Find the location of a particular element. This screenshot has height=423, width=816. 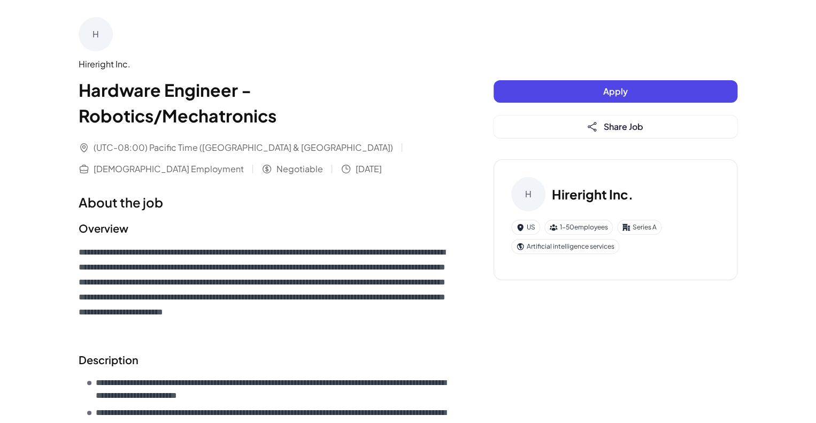

h1: About the job is located at coordinates (265, 202).